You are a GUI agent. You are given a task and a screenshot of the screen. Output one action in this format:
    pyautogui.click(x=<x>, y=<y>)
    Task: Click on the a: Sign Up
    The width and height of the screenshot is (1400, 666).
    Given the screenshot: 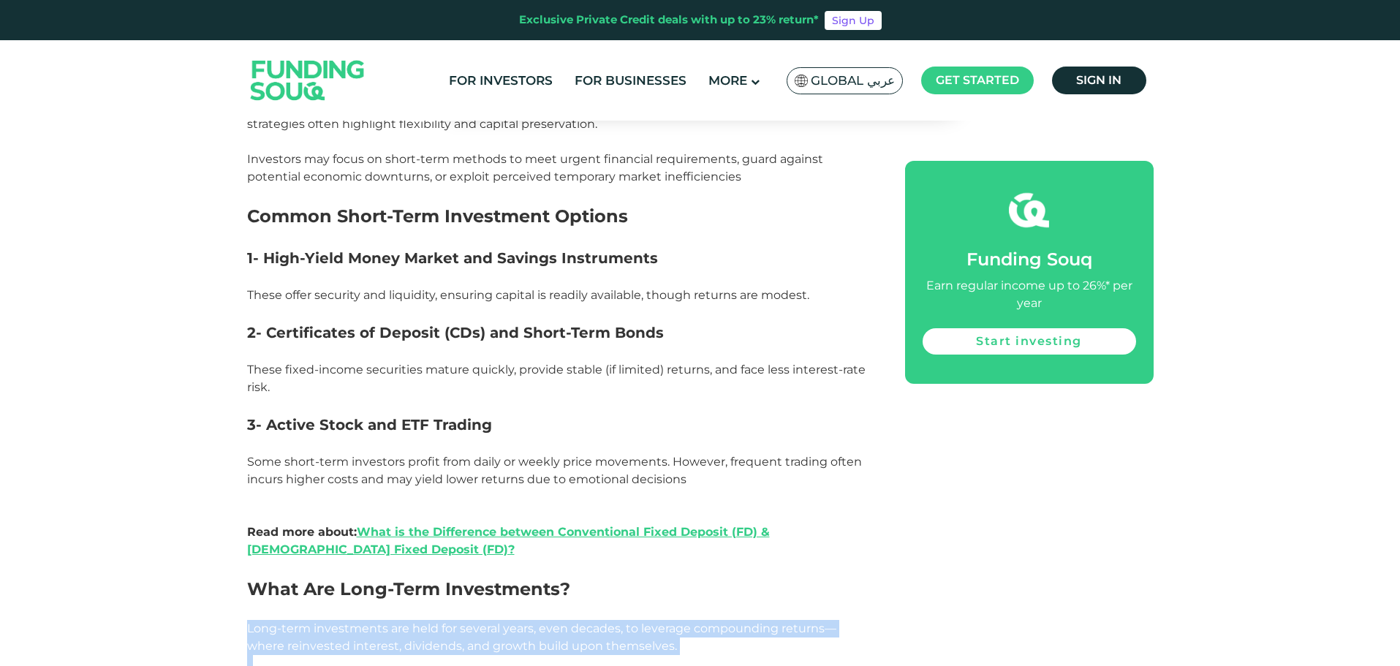 What is the action you would take?
    pyautogui.click(x=853, y=20)
    